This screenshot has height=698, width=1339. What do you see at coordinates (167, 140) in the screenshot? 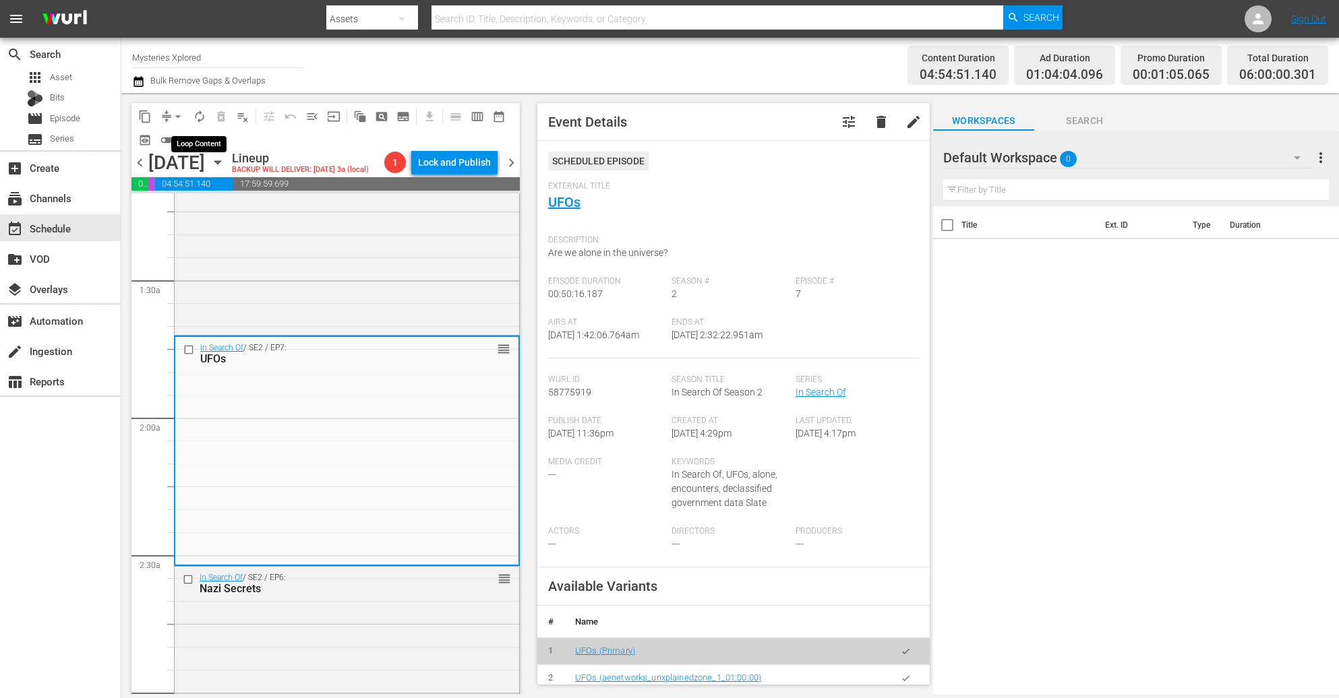
I see `span: toggle_off` at bounding box center [167, 140].